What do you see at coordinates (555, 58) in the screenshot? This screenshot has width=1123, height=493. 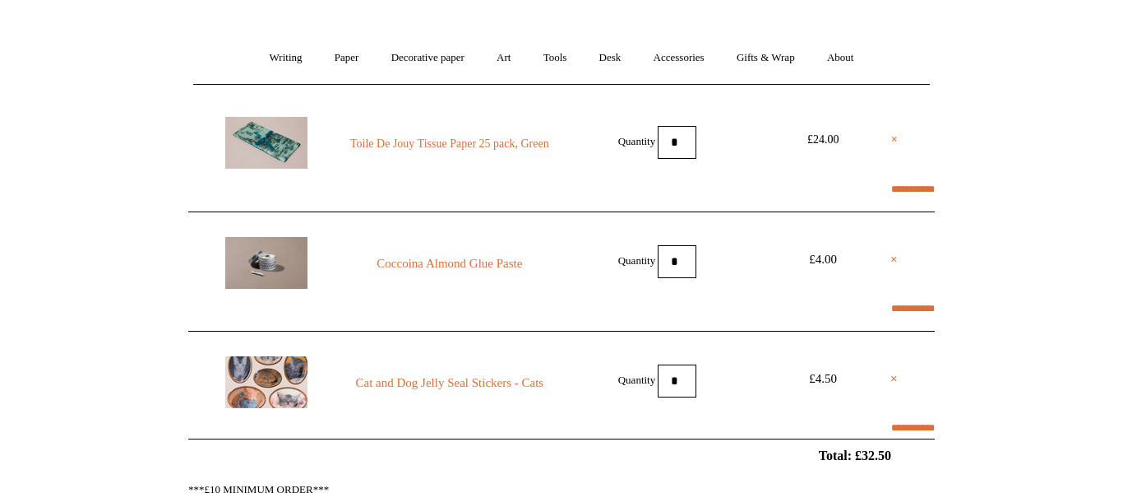 I see `a: Tools` at bounding box center [555, 58].